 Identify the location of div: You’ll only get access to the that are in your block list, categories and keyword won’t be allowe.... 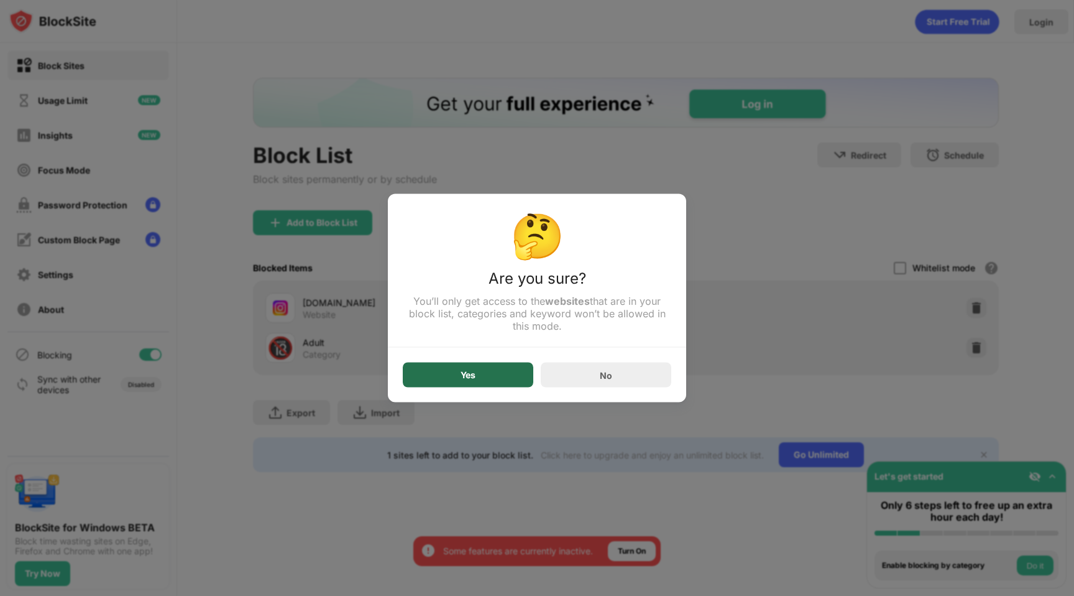
(537, 313).